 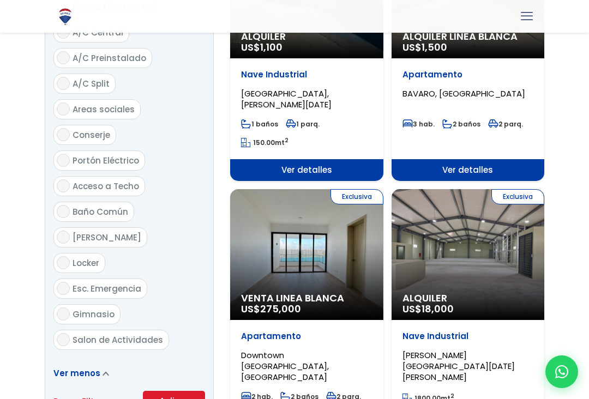 What do you see at coordinates (100, 212) in the screenshot?
I see `span: Baño Común` at bounding box center [100, 212].